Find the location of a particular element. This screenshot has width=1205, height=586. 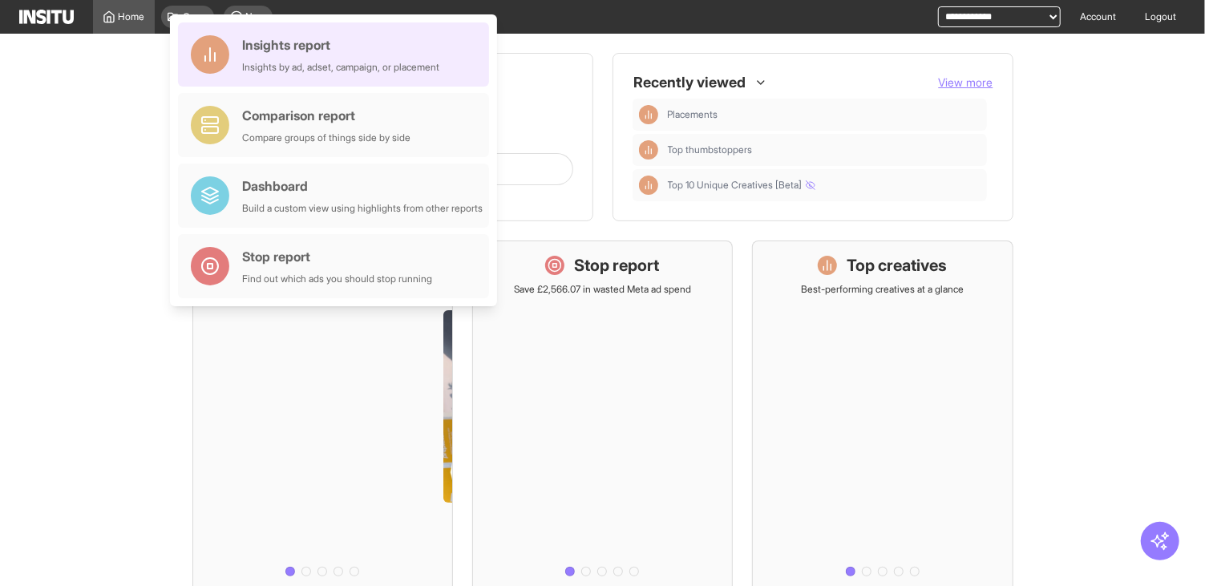

span: Home is located at coordinates (131, 17).